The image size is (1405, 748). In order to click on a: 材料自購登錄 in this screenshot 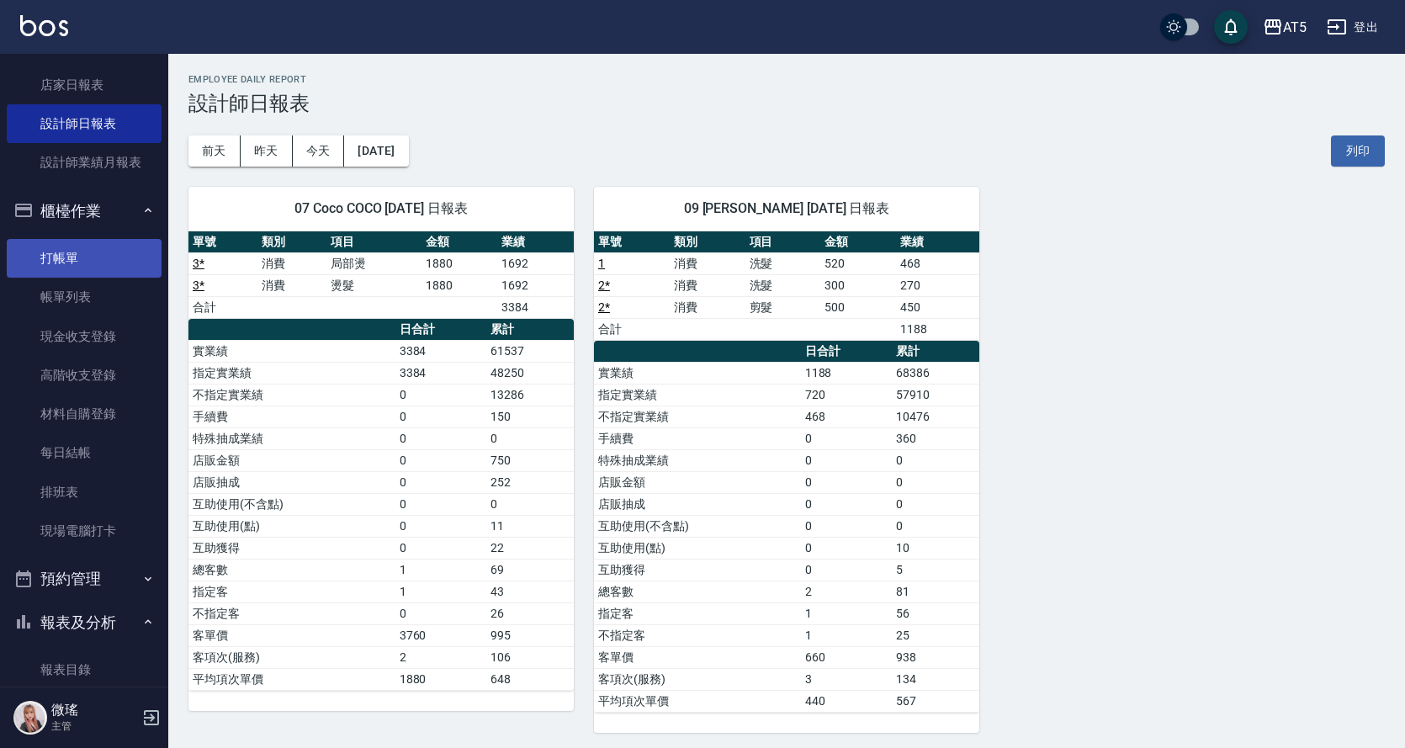, I will do `click(84, 414)`.